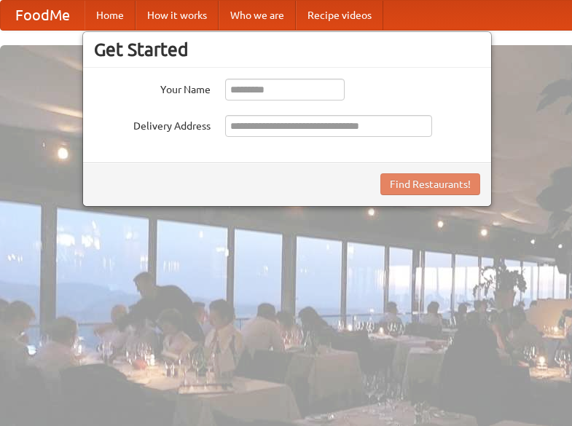  Describe the element at coordinates (177, 15) in the screenshot. I see `a: How it works` at that location.